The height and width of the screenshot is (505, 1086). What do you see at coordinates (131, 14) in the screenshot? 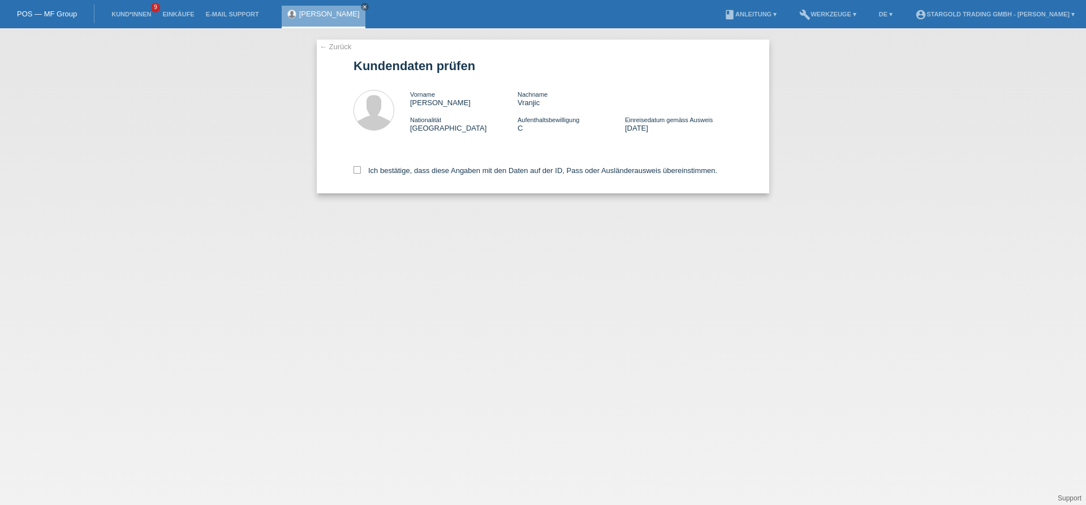
I see `a: Kund*innen` at bounding box center [131, 14].